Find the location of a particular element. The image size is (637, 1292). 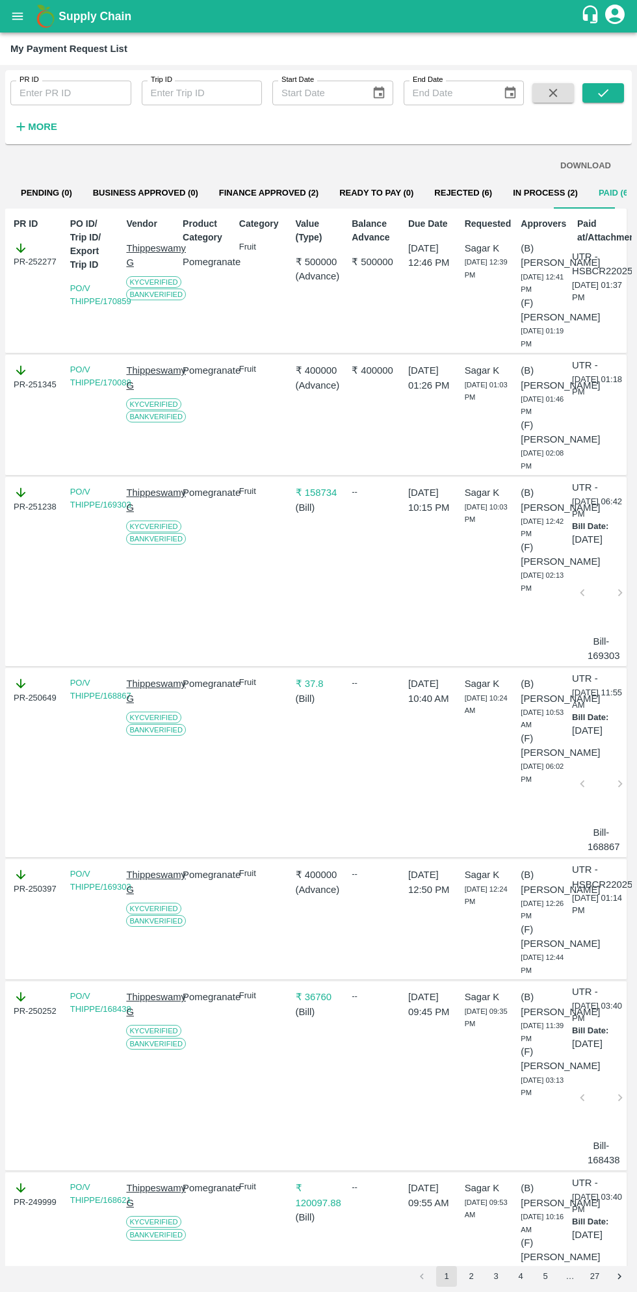

p: Balance Advance is located at coordinates (374, 231).